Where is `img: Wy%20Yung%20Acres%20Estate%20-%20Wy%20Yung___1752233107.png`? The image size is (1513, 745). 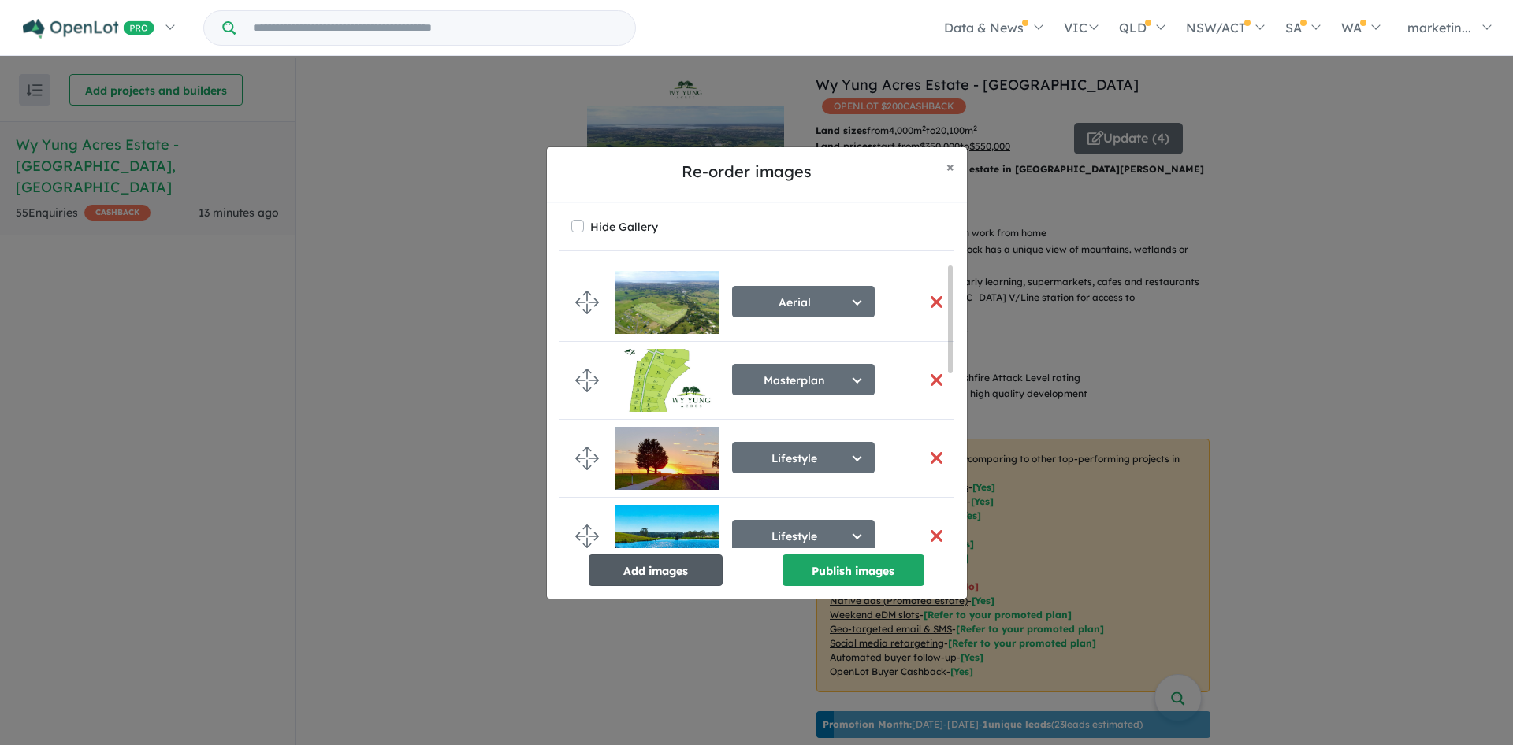 img: Wy%20Yung%20Acres%20Estate%20-%20Wy%20Yung___1752233107.png is located at coordinates (666, 458).